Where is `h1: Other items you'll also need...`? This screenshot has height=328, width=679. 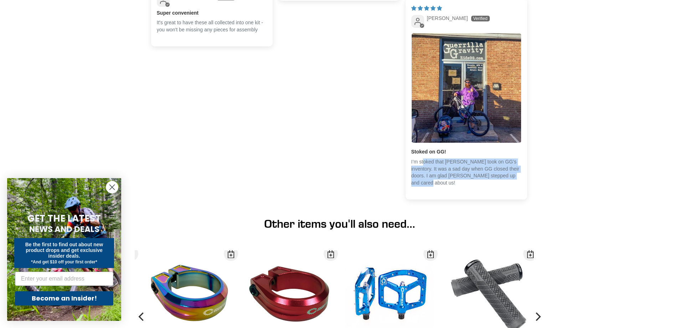 h1: Other items you'll also need... is located at coordinates (340, 223).